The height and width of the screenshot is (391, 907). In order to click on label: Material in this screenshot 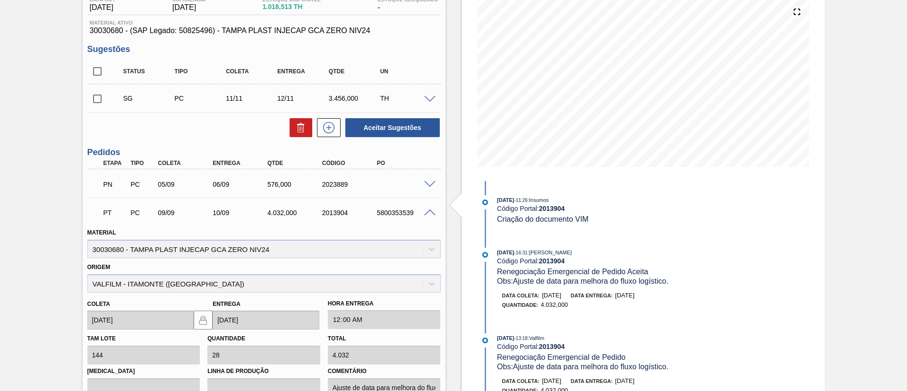, I will do `click(102, 232)`.